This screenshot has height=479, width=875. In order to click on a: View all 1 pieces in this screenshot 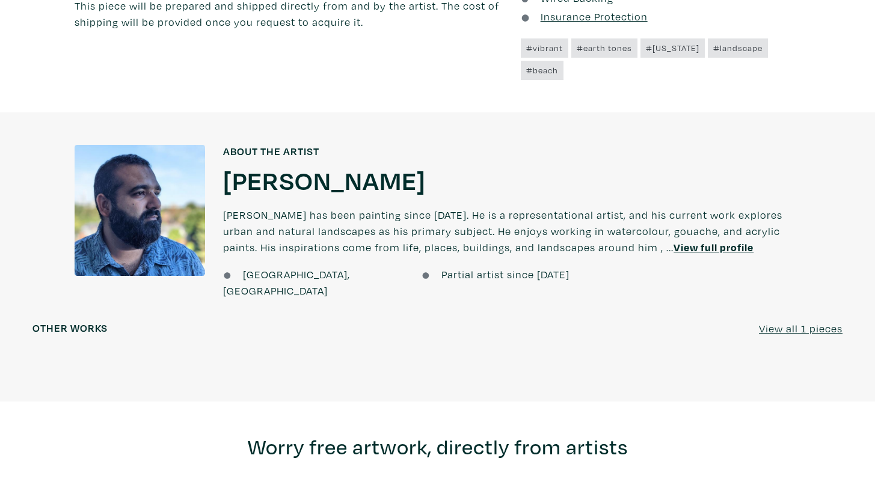, I will do `click(801, 328)`.